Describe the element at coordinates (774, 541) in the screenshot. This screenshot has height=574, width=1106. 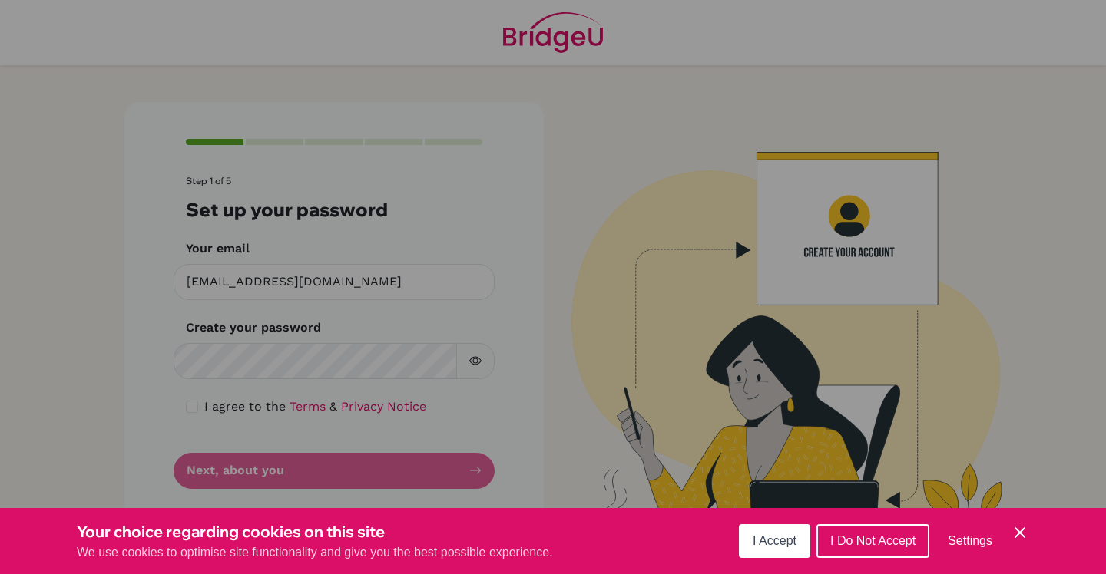
I see `span: I Accept` at that location.